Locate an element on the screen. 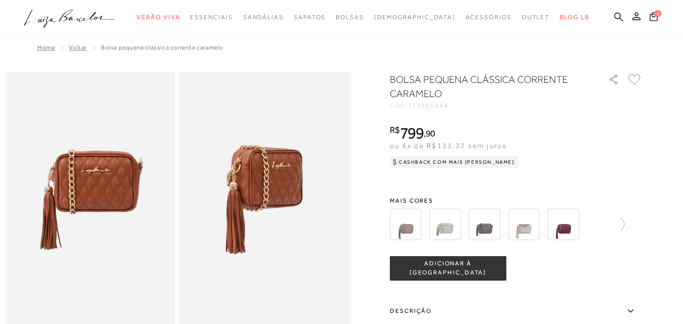 This screenshot has width=683, height=324. span: 799 is located at coordinates (412, 133).